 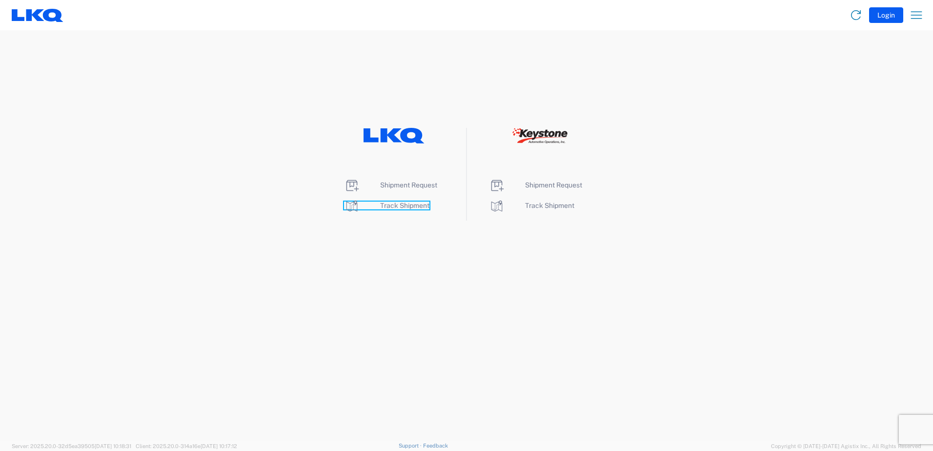 What do you see at coordinates (71, 446) in the screenshot?
I see `span: Server: 2025.20.0-32d5ea39505` at bounding box center [71, 446].